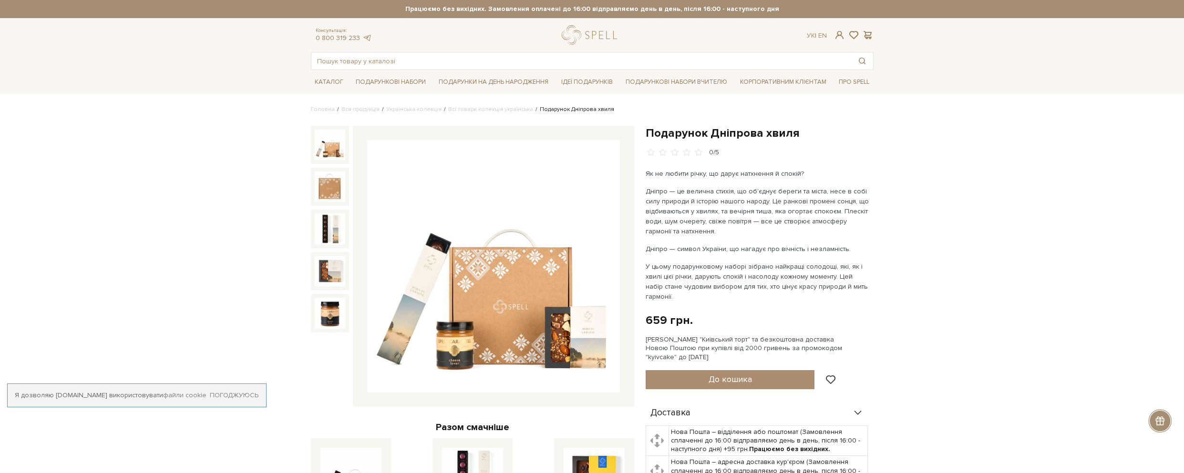 This screenshot has width=1184, height=473. I want to click on strong: Працюємо без вихідних. Замовлення оплачені до 16:00 відправляємо день в день, після 16:00 - насту..., so click(592, 9).